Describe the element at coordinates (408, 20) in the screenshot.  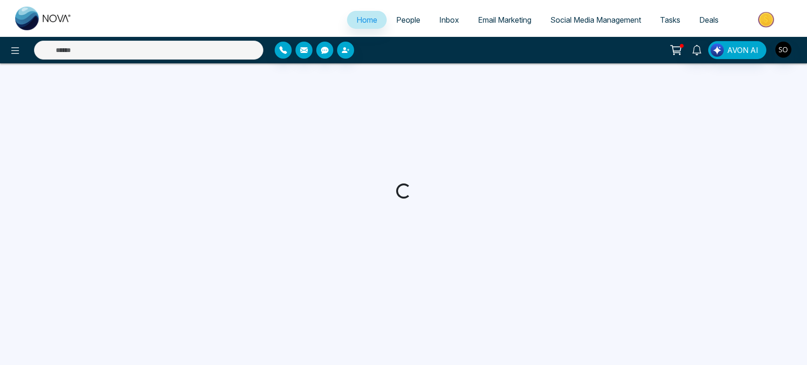
I see `a: People` at that location.